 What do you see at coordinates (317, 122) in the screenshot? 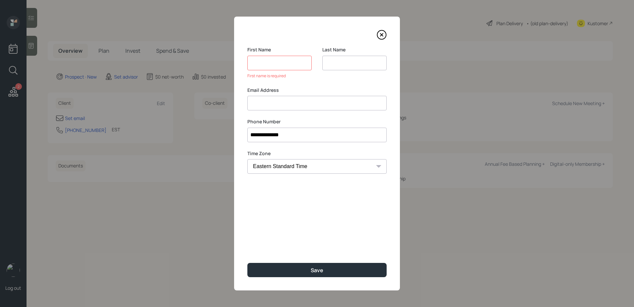
I see `label: Phone Number` at bounding box center [317, 122].